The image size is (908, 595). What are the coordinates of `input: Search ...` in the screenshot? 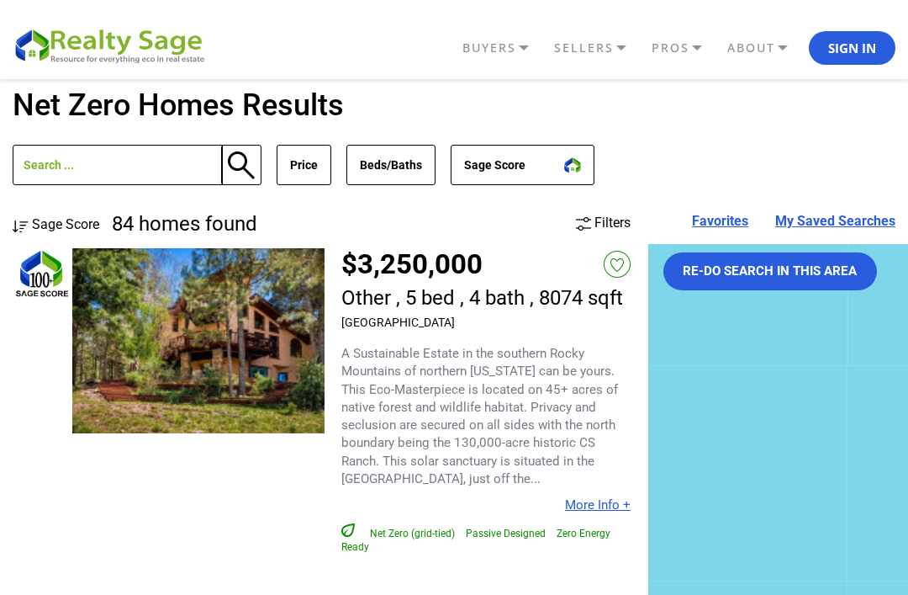 It's located at (118, 165).